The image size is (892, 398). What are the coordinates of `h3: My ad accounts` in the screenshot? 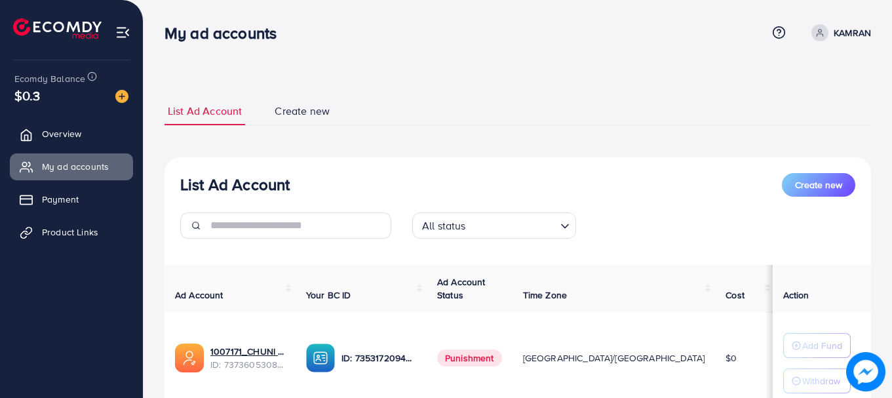 It's located at (225, 33).